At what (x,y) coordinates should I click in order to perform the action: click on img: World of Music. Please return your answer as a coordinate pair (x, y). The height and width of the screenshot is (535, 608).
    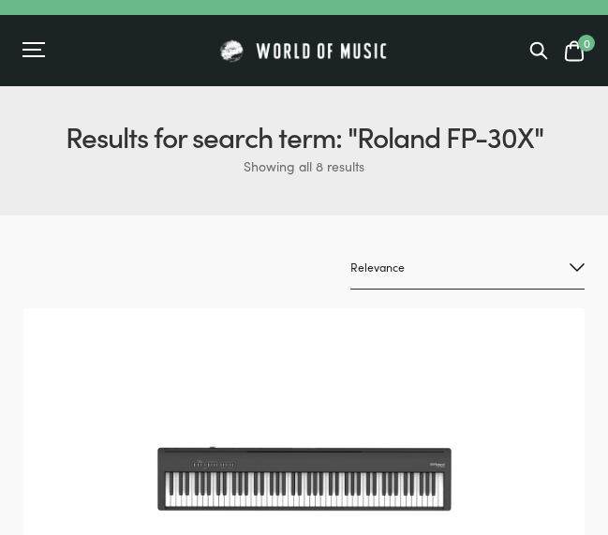
    Looking at the image, I should click on (304, 51).